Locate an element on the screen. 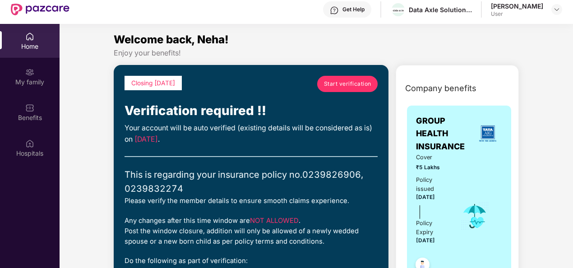 The image size is (573, 268). span: Start verification is located at coordinates (347, 83).